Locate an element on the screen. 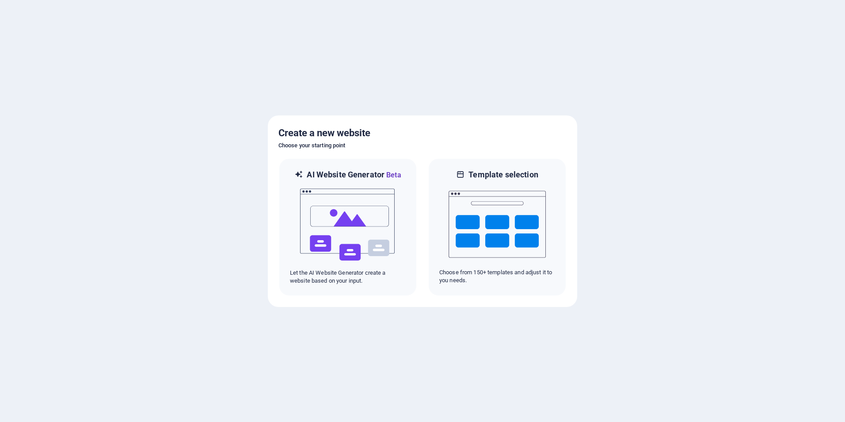  p: Choose from 150+ templates and adjust it to you needs. is located at coordinates (497, 276).